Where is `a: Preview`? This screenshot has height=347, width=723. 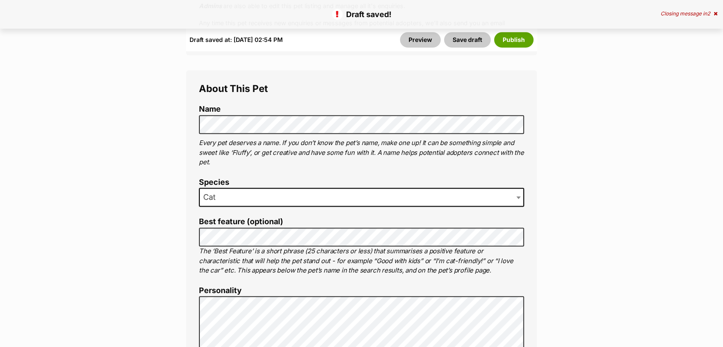 a: Preview is located at coordinates (420, 40).